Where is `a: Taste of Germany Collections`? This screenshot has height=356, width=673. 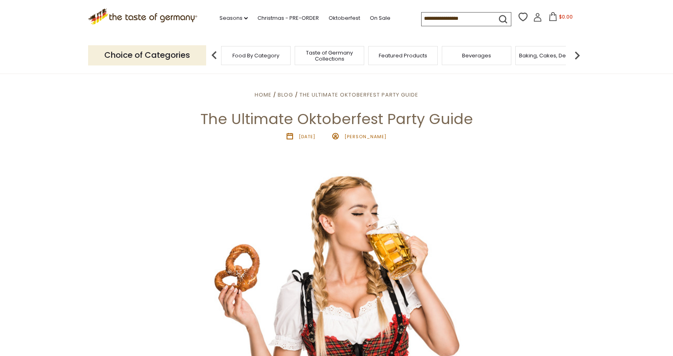
a: Taste of Germany Collections is located at coordinates (329, 56).